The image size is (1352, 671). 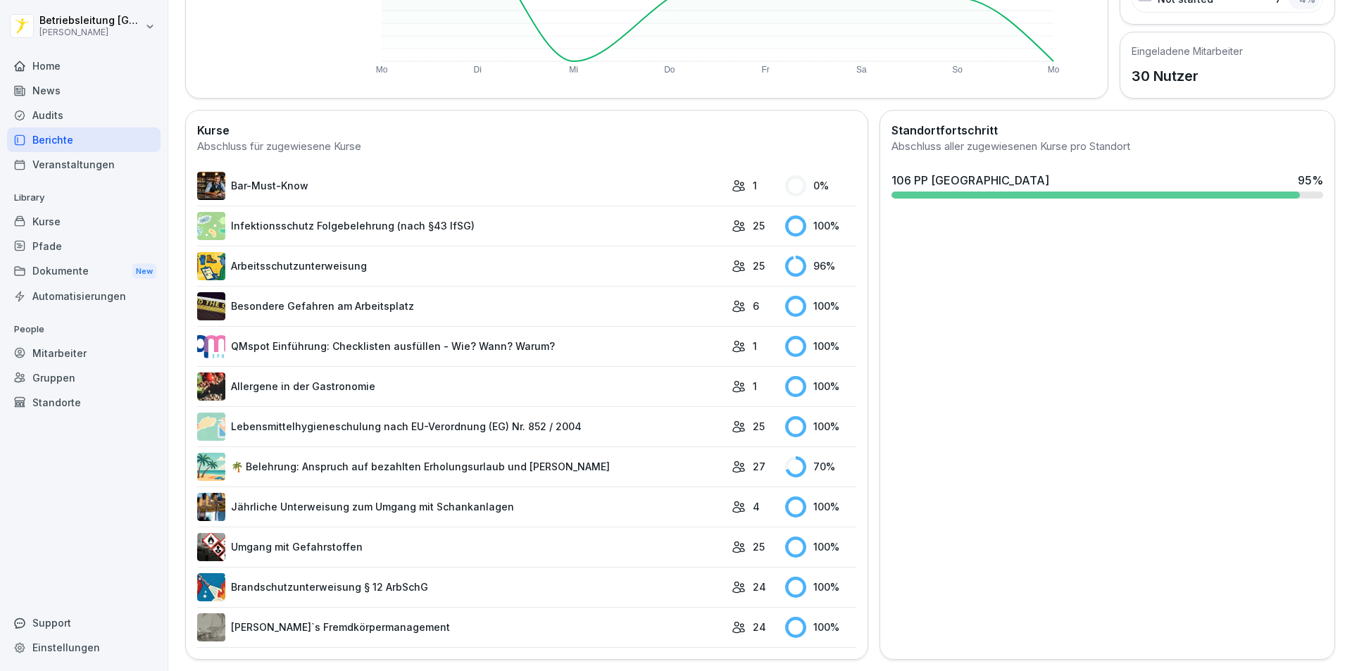 What do you see at coordinates (211, 186) in the screenshot?
I see `img: avw4yih0pjczq94wjribdn74.png` at bounding box center [211, 186].